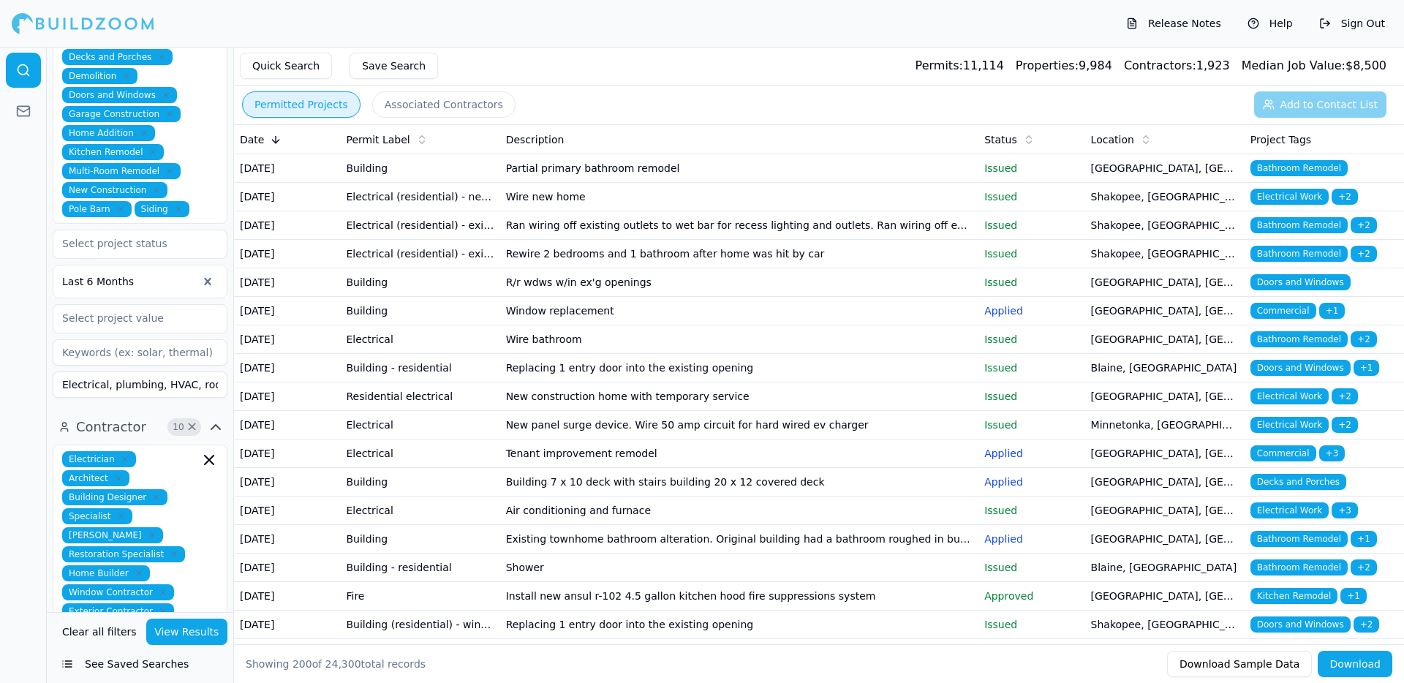 Image resolution: width=1404 pixels, height=683 pixels. Describe the element at coordinates (1031, 596) in the screenshot. I see `p: Approved` at that location.